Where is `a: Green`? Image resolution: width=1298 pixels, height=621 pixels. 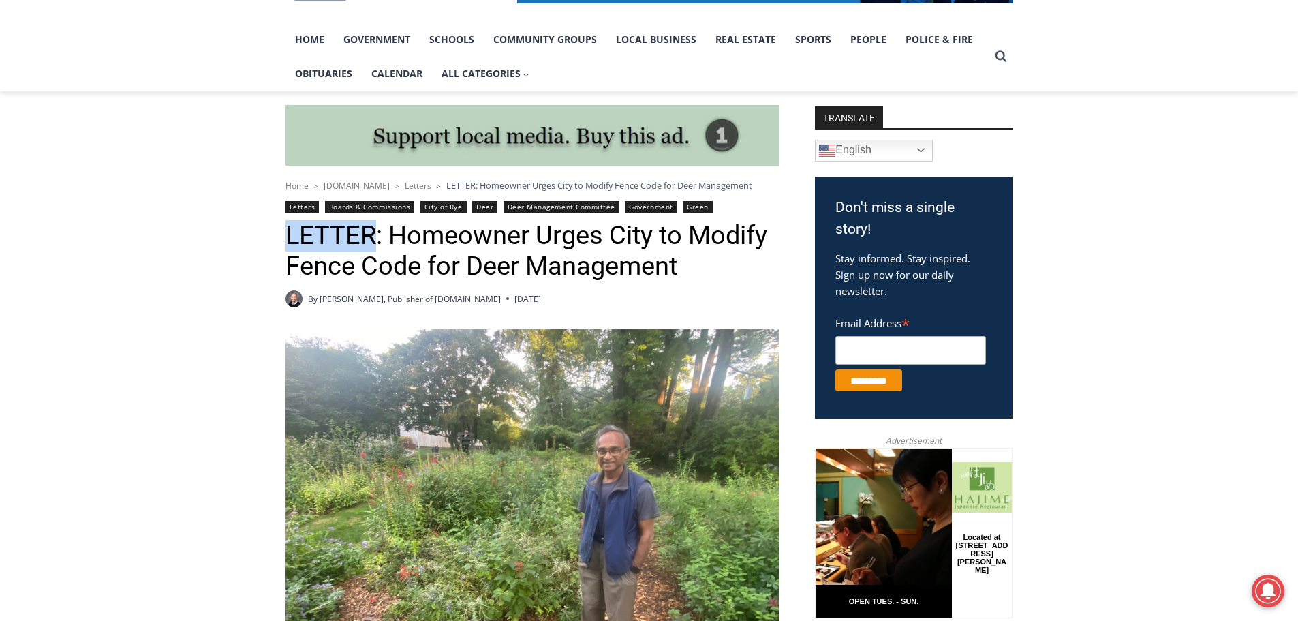 a: Green is located at coordinates (698, 206).